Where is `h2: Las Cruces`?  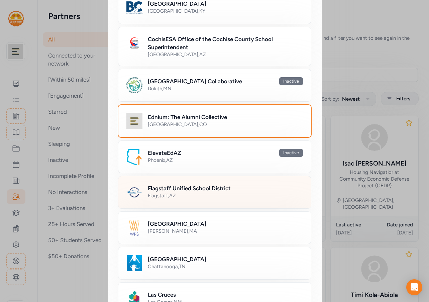
h2: Las Cruces is located at coordinates (162, 295).